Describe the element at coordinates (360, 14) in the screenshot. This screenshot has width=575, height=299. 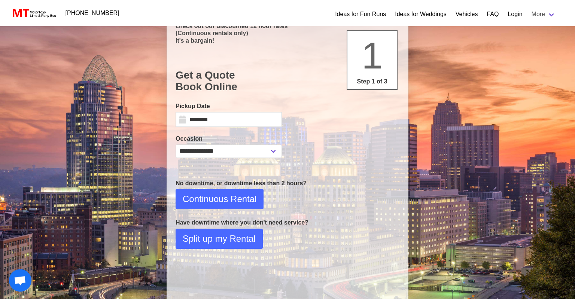
I see `a: Ideas for Fun Runs` at that location.